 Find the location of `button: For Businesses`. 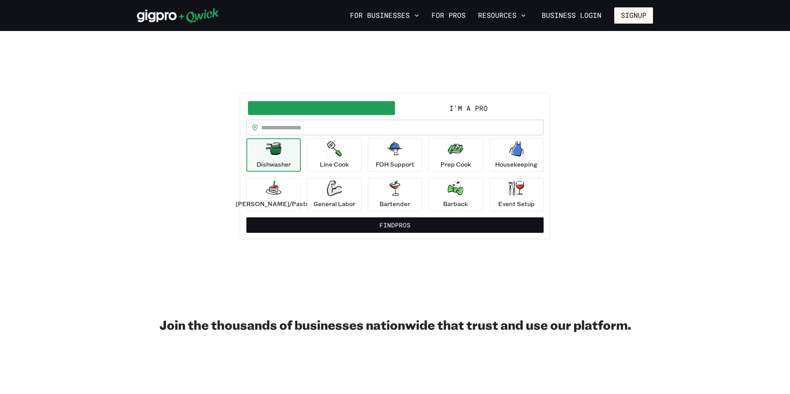

button: For Businesses is located at coordinates (384, 16).